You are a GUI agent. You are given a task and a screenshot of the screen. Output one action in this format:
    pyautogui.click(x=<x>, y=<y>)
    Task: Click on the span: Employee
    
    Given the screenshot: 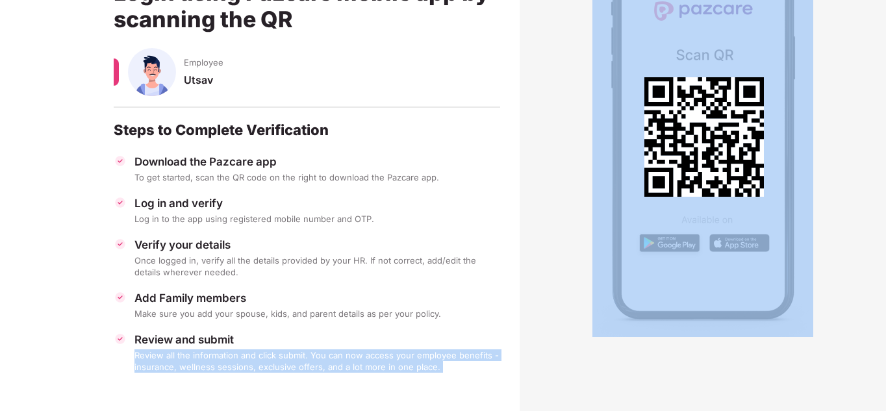 What is the action you would take?
    pyautogui.click(x=203, y=62)
    